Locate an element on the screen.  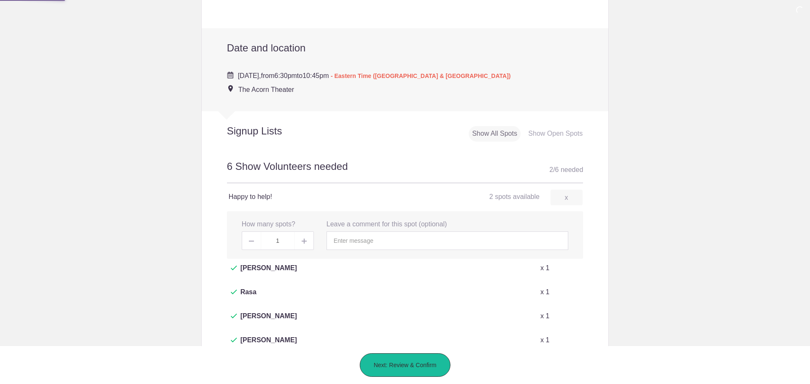
h2: Signup Lists is located at coordinates (270, 131).